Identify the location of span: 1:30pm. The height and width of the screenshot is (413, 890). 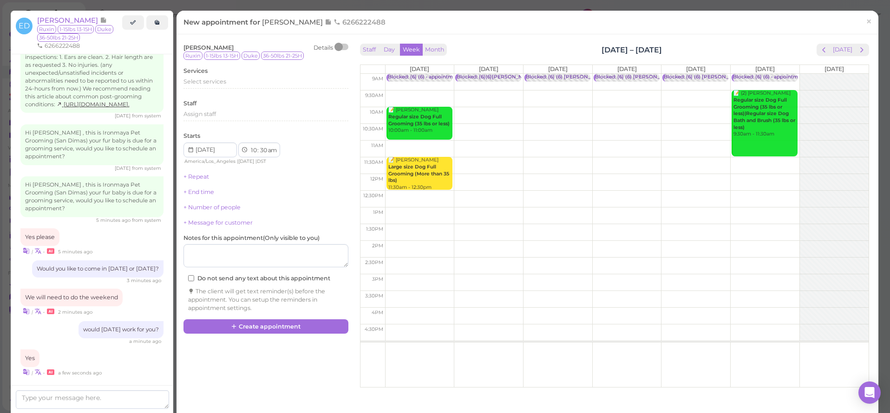
(374, 229).